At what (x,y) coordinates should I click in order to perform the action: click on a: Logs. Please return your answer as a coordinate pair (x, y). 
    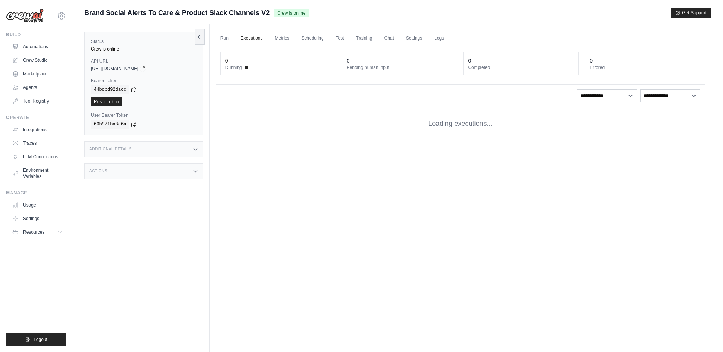
    Looking at the image, I should click on (439, 38).